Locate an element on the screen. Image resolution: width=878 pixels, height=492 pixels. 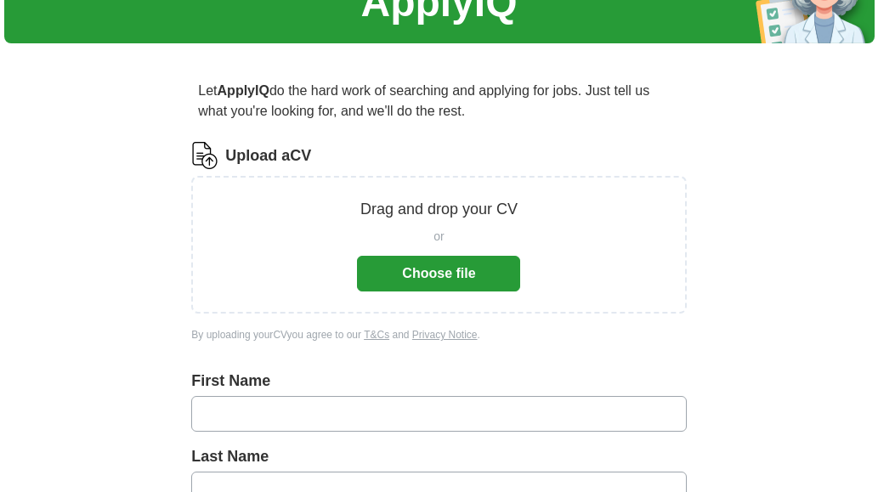
p: Drag and drop your CV is located at coordinates (439, 209).